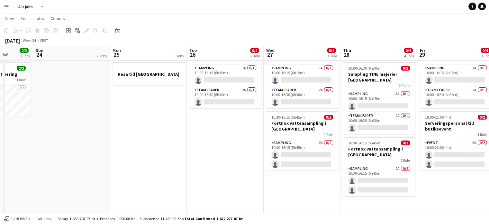 The width and height of the screenshot is (489, 224). Describe the element at coordinates (26, 6) in the screenshot. I see `button: Alla jobb` at that location.